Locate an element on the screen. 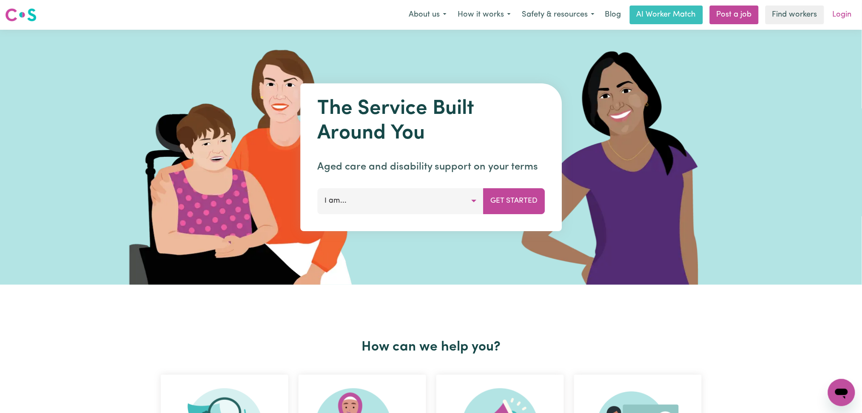 The width and height of the screenshot is (862, 413). img: Careseekers logo is located at coordinates (21, 15).